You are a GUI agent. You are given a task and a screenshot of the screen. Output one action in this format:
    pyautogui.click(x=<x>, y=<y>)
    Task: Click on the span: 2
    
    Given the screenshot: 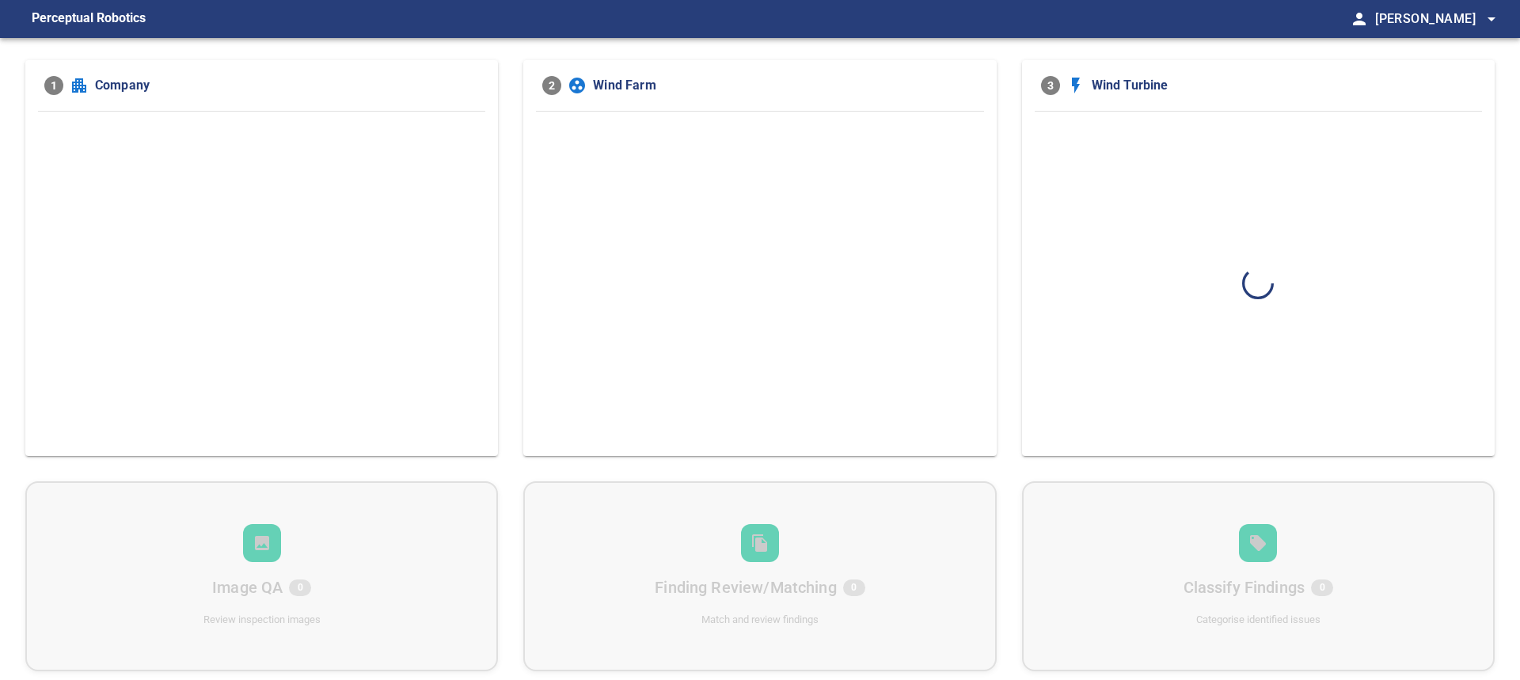 What is the action you would take?
    pyautogui.click(x=552, y=85)
    